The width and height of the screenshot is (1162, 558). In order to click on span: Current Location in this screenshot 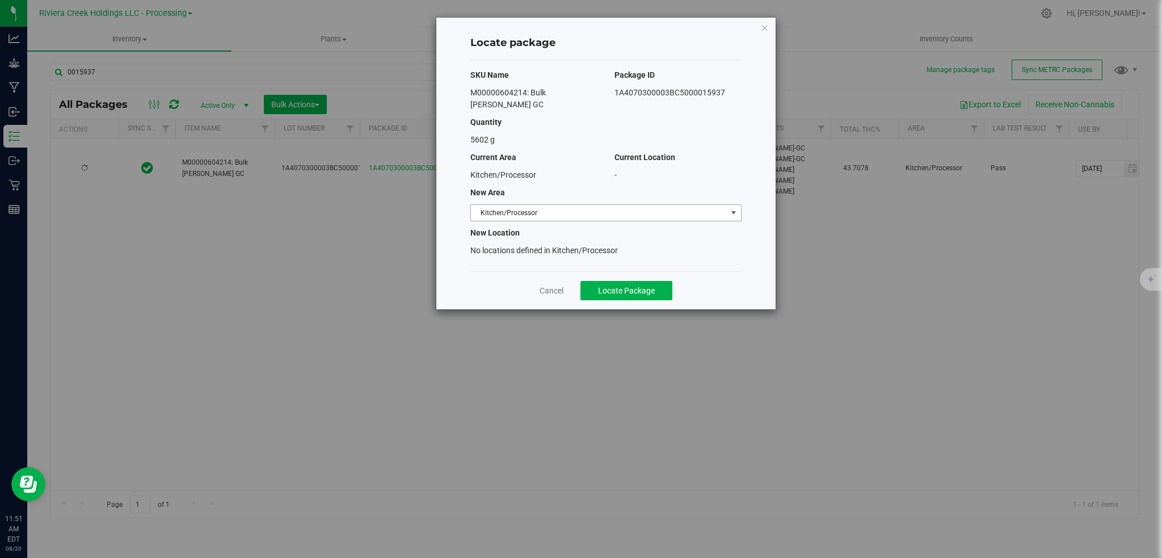, I will do `click(644, 157)`.